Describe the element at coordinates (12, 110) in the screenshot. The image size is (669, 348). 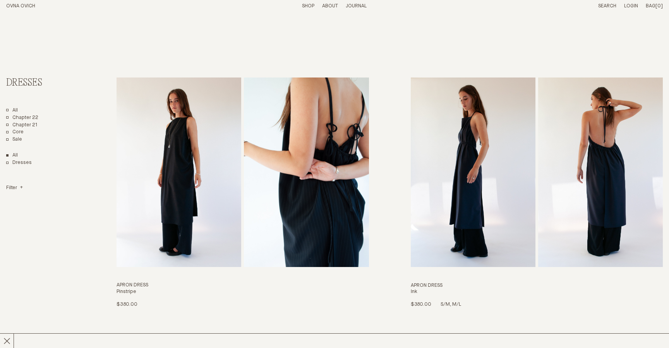
I see `a: All` at that location.